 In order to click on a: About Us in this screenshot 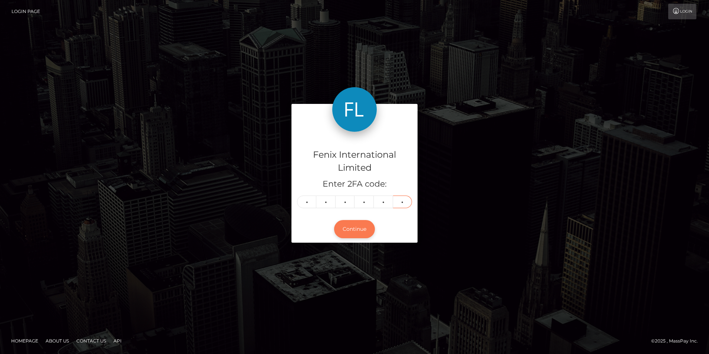, I will do `click(57, 340)`.